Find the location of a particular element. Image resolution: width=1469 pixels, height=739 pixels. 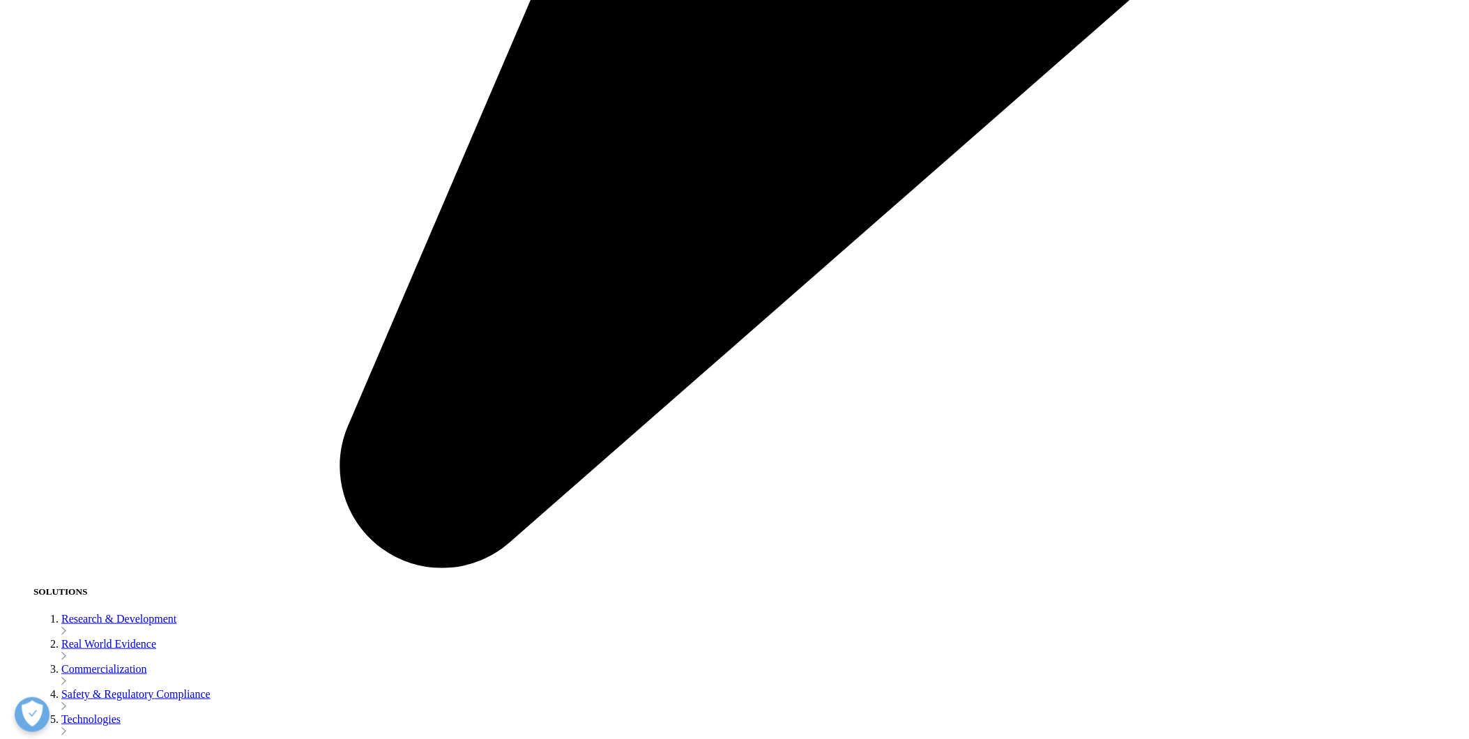

a: Research & Development is located at coordinates (119, 619).